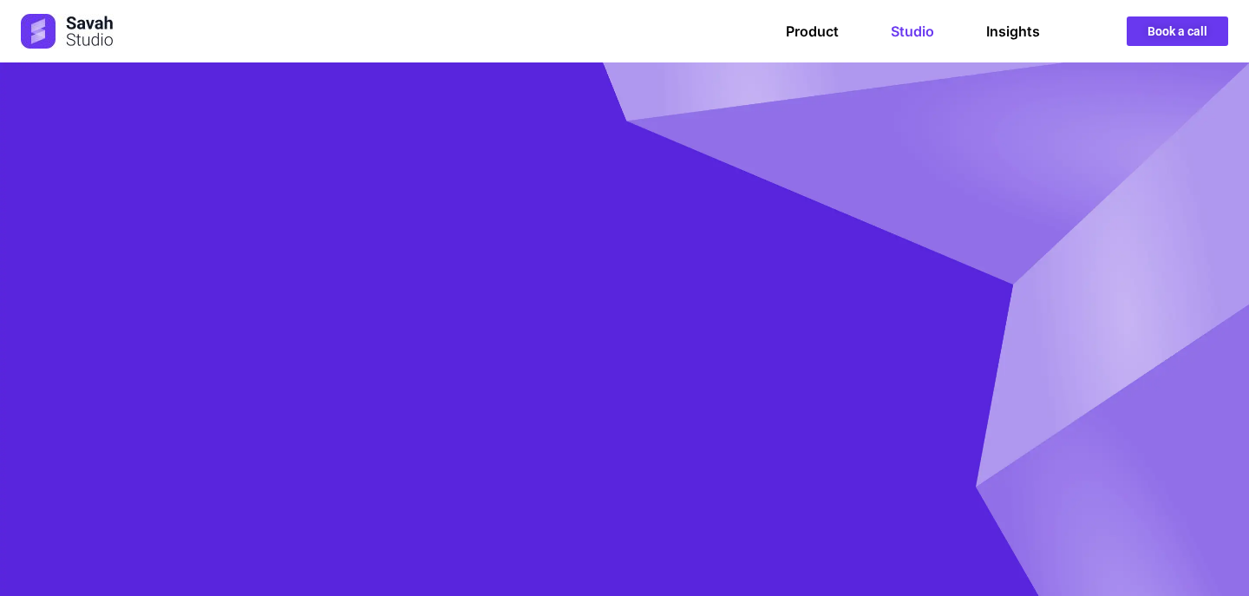 This screenshot has height=596, width=1249. I want to click on a: Book a call, so click(1177, 31).